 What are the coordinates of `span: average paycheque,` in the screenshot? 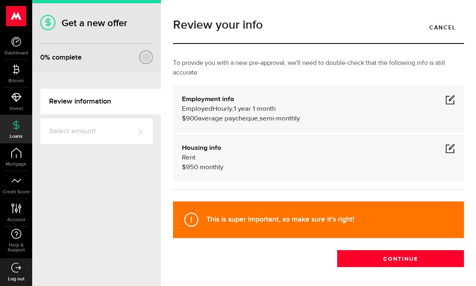 It's located at (229, 118).